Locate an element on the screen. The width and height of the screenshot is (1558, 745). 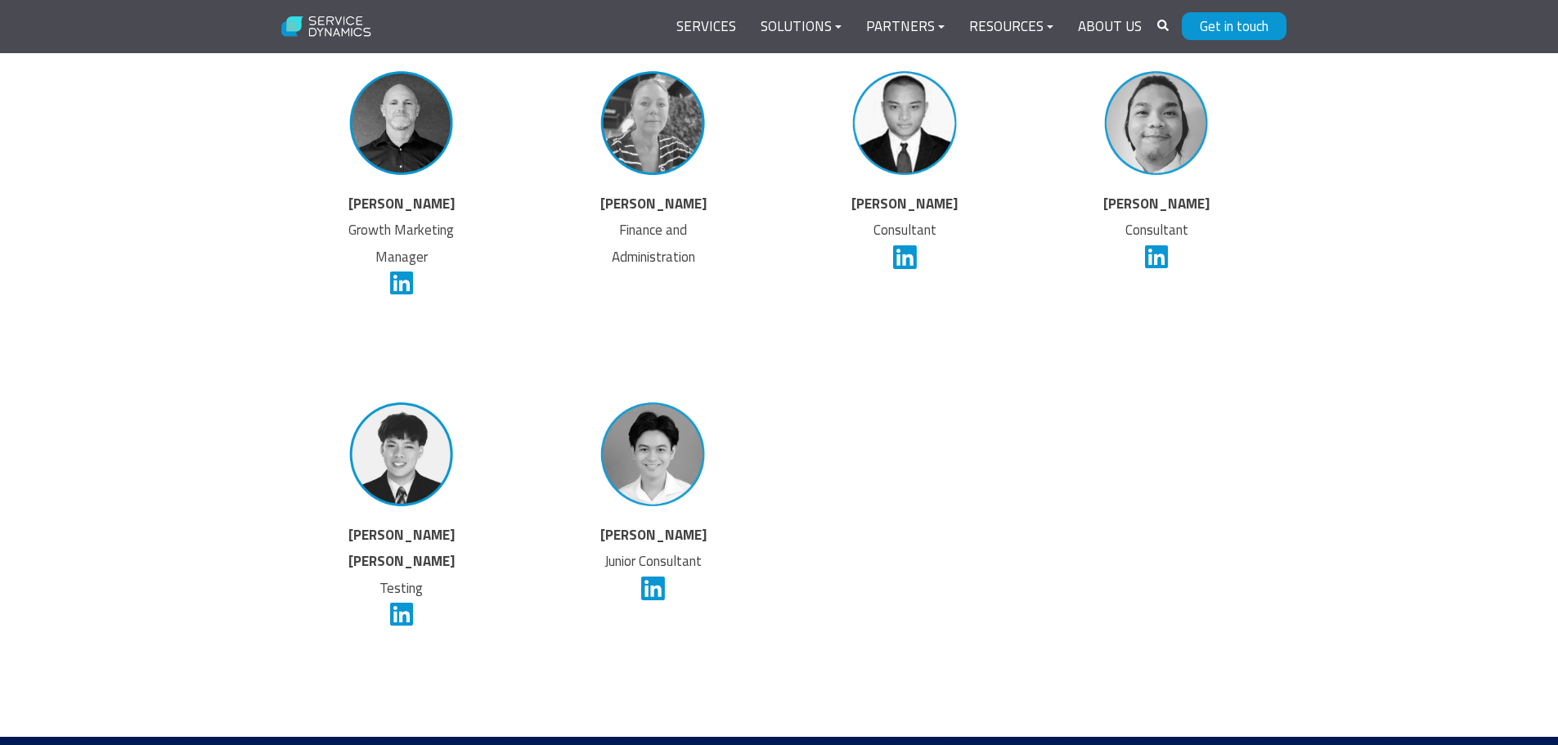
a: Services is located at coordinates (706, 27).